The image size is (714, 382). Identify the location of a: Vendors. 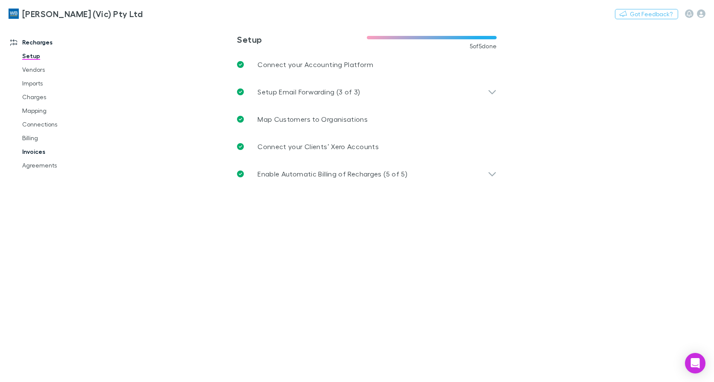
(63, 70).